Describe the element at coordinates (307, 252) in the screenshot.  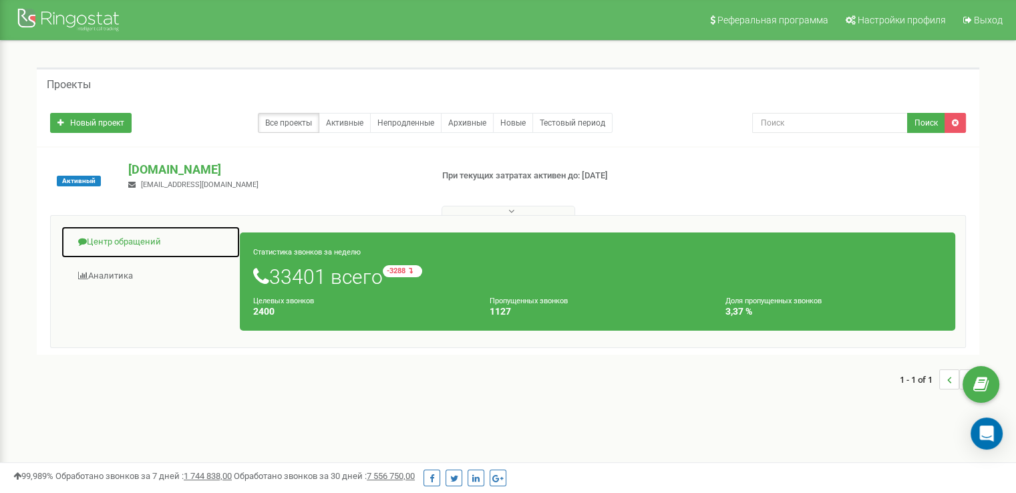
I see `small: Статистика звонков за неделю` at that location.